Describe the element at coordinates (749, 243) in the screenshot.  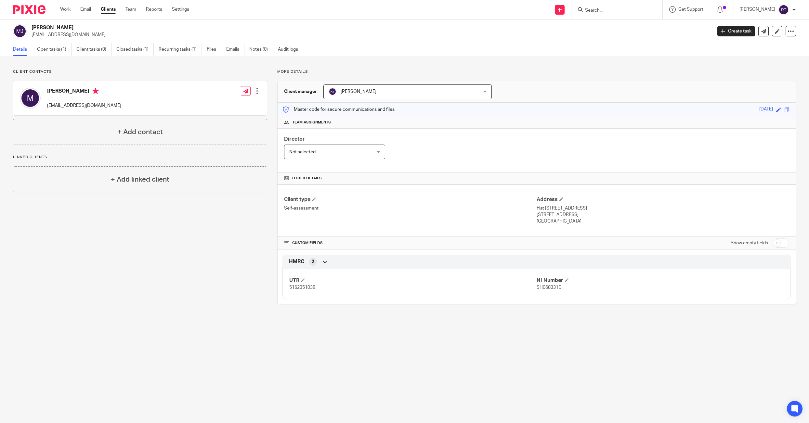
I see `label: Show empty fields` at that location.